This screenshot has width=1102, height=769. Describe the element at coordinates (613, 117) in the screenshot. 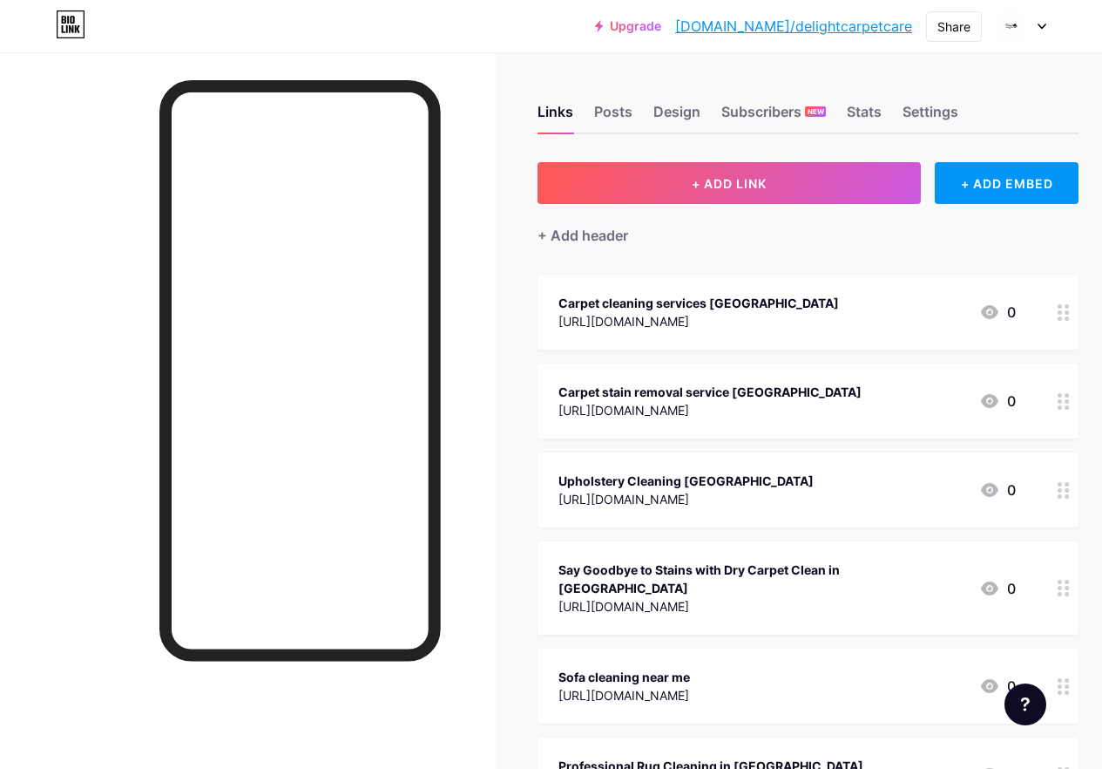

I see `div: Posts` at that location.